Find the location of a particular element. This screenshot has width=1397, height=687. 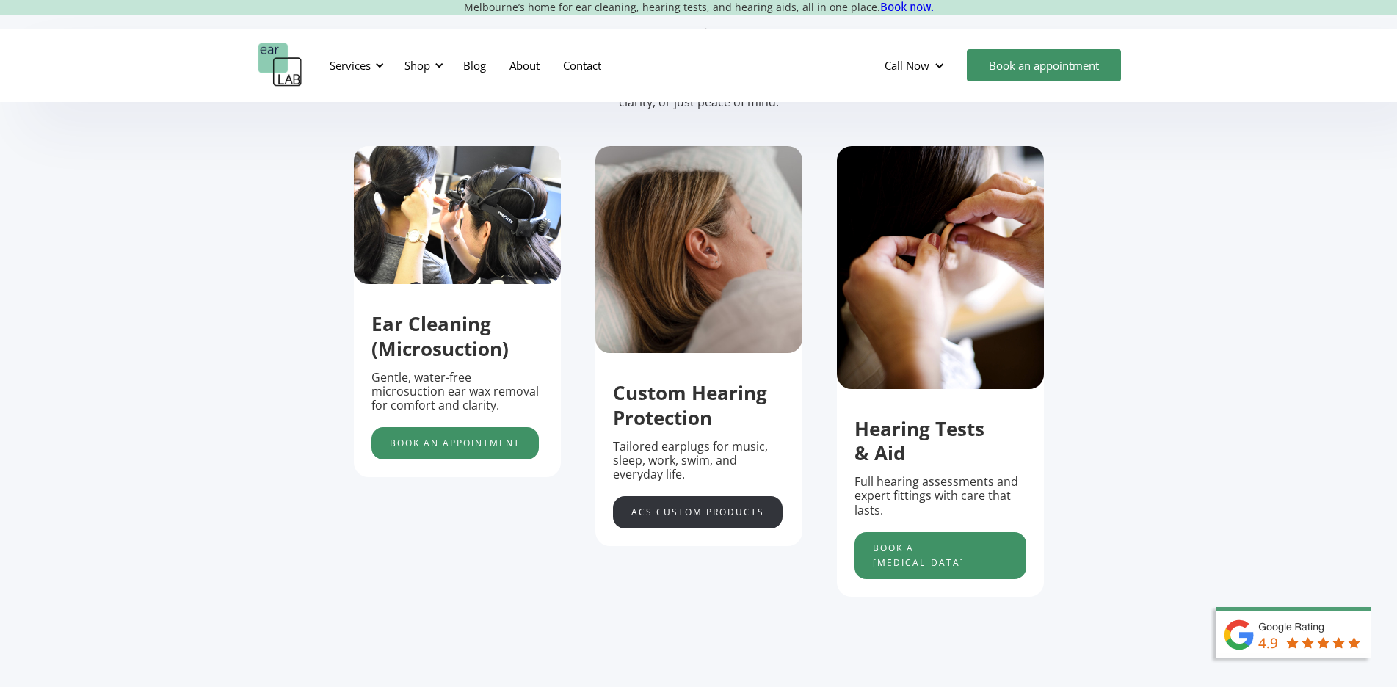

p: Support that’s clear, calm and designed to fit your life. Explore our services below, whether you... is located at coordinates (699, 88).